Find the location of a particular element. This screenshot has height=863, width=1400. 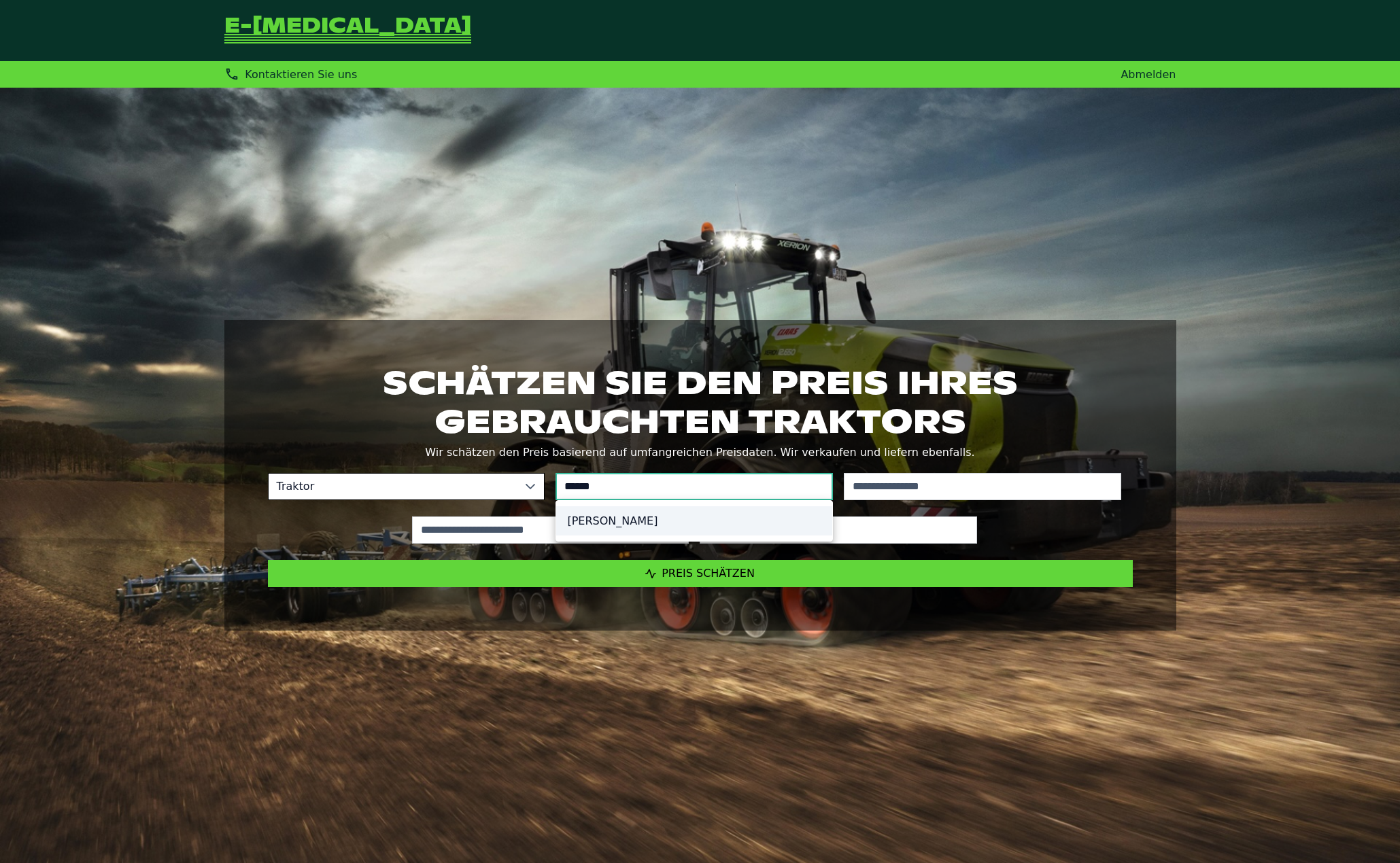

span: Preis schätzen is located at coordinates (708, 573).